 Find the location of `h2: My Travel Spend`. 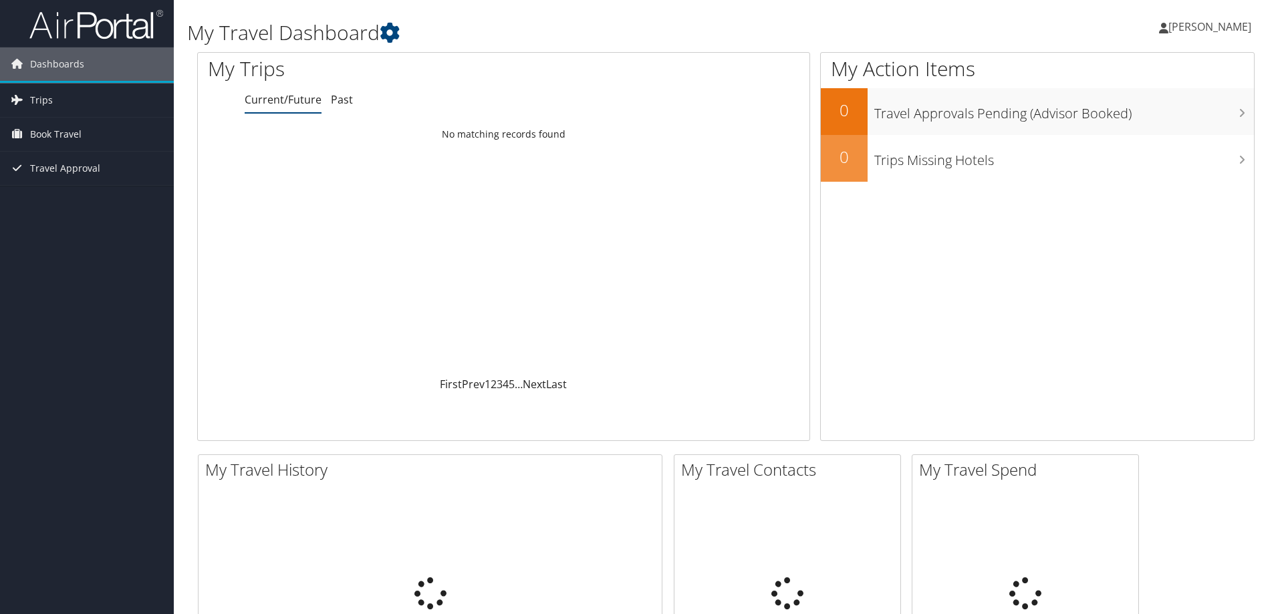

h2: My Travel Spend is located at coordinates (1029, 470).